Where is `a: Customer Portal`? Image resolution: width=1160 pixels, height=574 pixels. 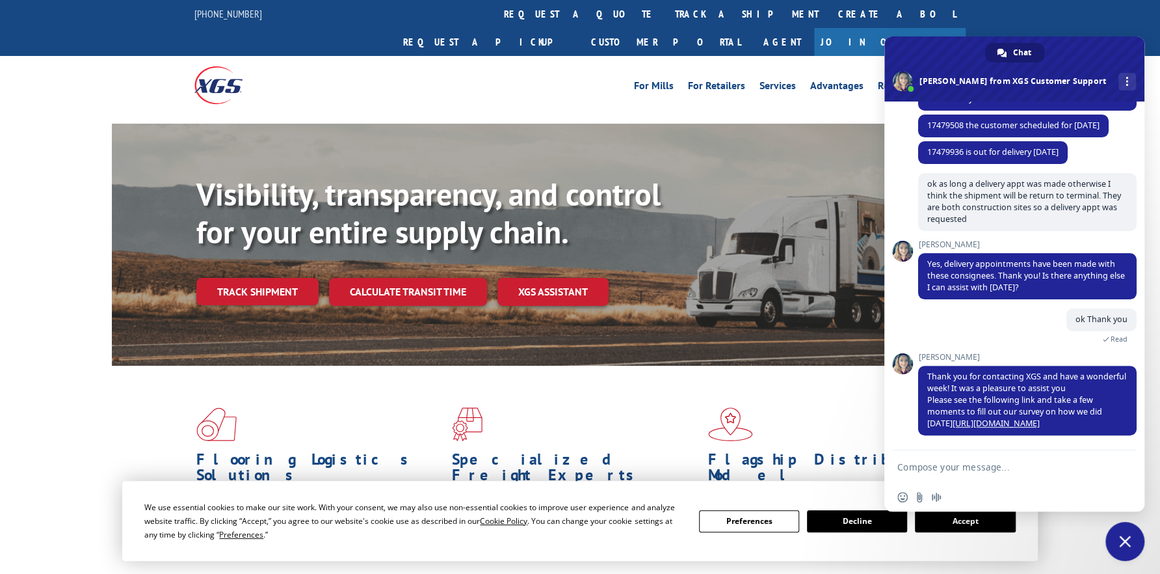 a: Customer Portal is located at coordinates (666, 42).